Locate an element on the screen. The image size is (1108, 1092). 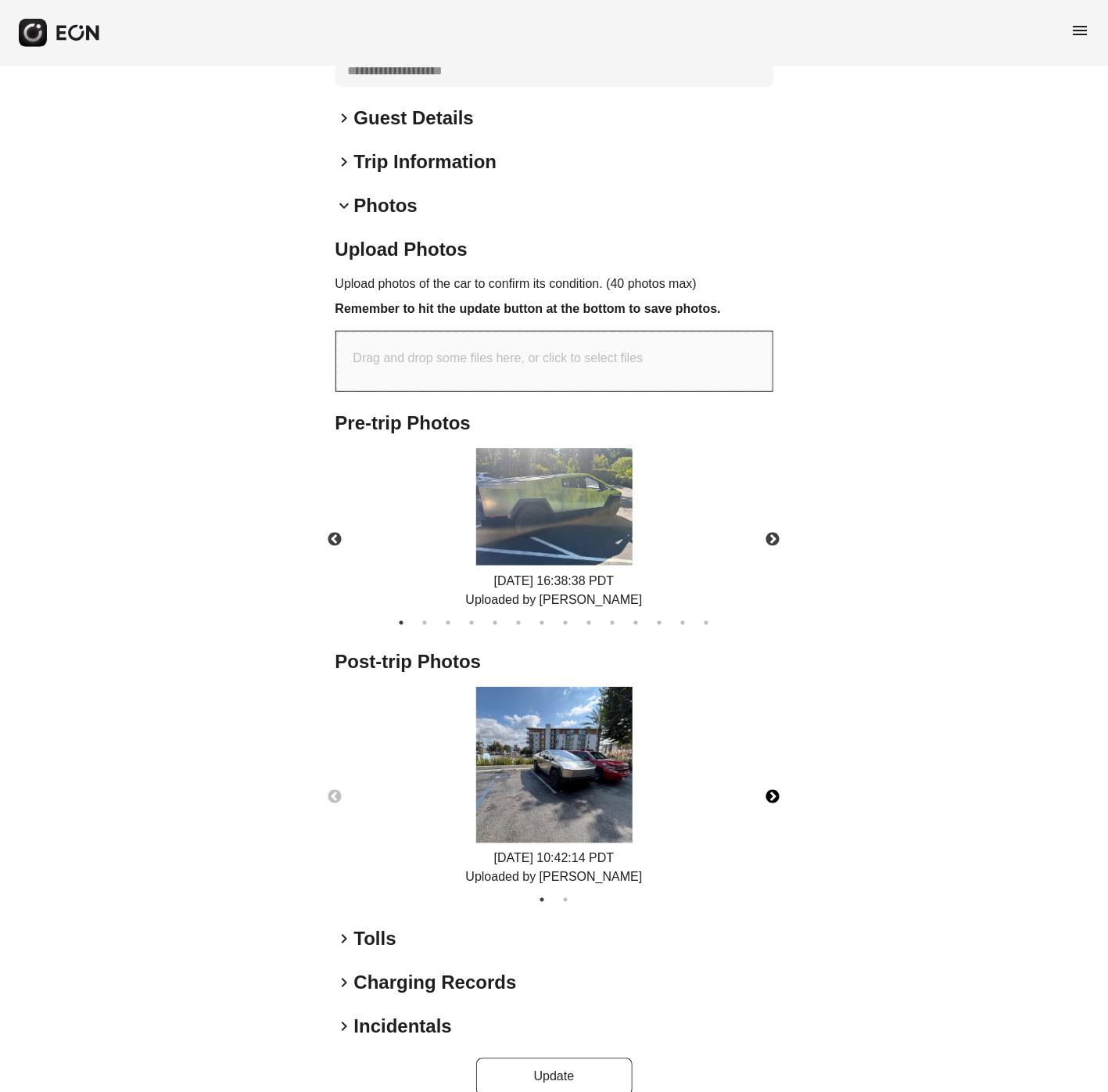
h2: Photos is located at coordinates (385, 205).